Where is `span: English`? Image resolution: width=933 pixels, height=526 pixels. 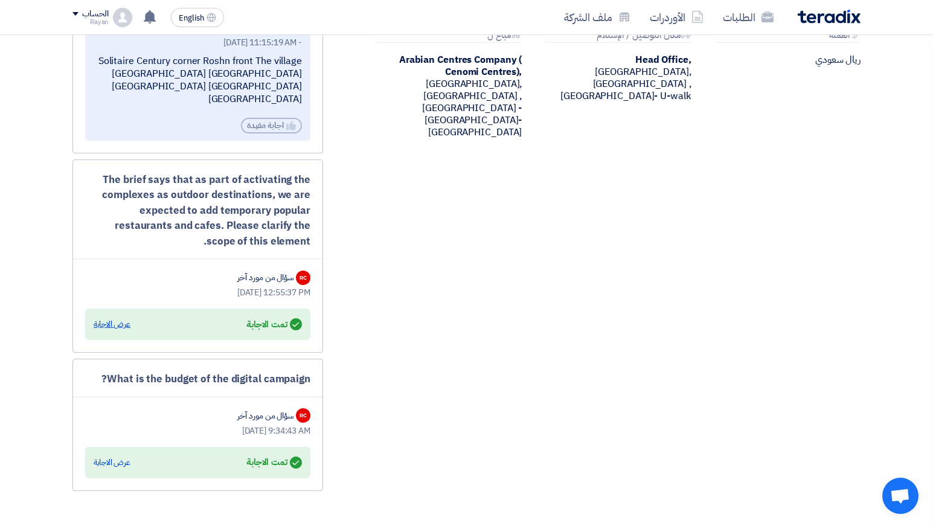 span: English is located at coordinates (191, 18).